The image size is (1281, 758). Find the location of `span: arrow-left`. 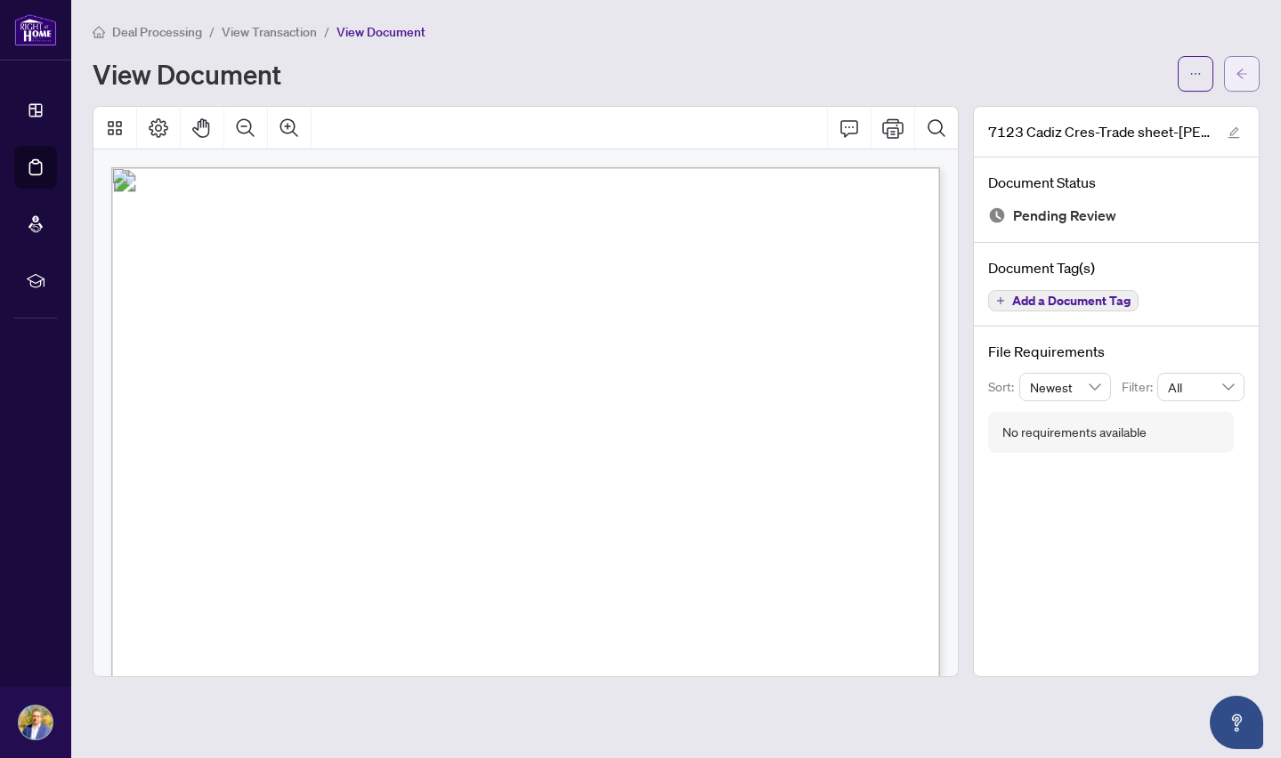

span: arrow-left is located at coordinates (1242, 74).